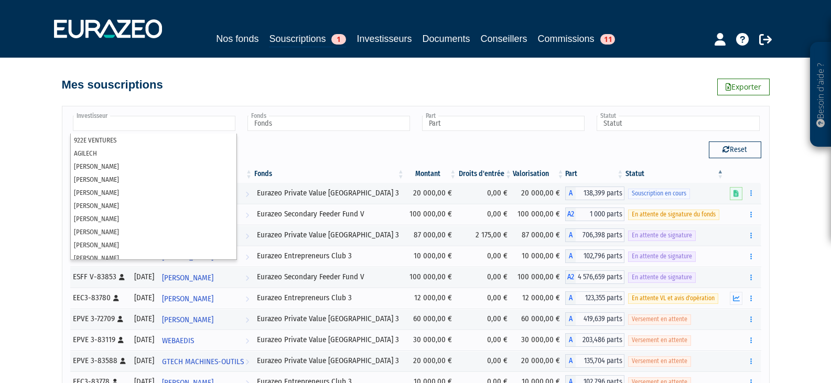 The height and width of the screenshot is (383, 831). I want to click on span: 706,398 parts, so click(600, 235).